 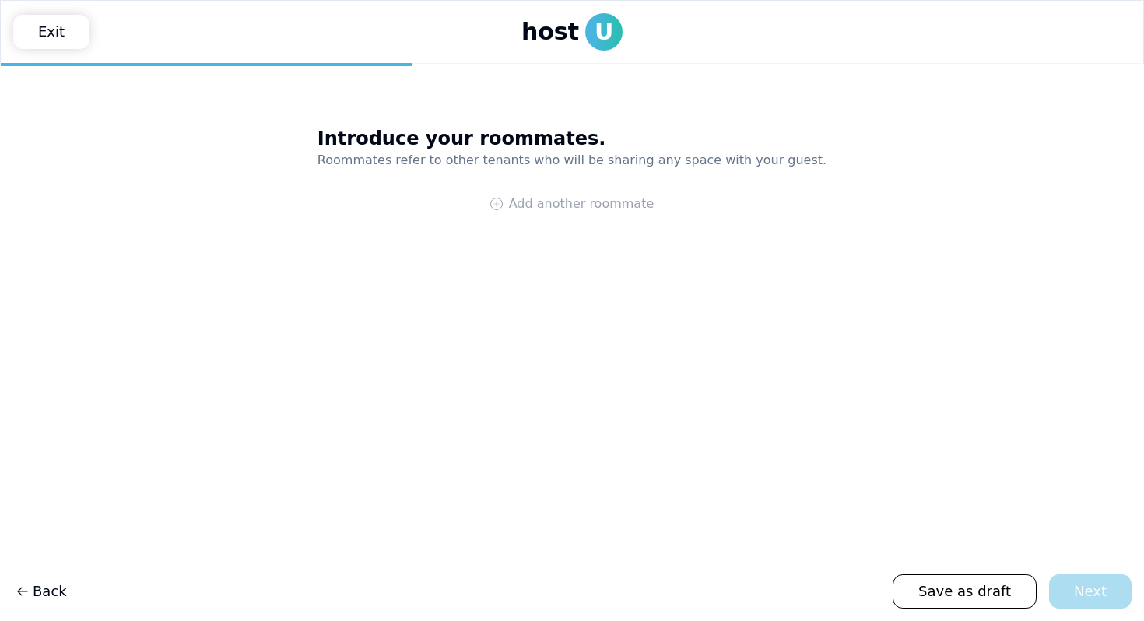 I want to click on span: U, so click(x=604, y=32).